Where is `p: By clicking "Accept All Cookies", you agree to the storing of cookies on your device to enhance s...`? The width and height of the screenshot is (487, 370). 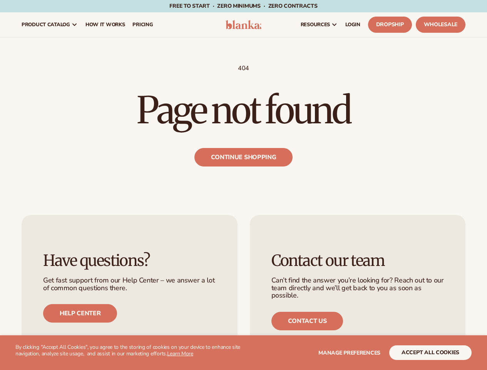 p: By clicking "Accept All Cookies", you agree to the storing of cookies on your device to enhance s... is located at coordinates (129, 351).